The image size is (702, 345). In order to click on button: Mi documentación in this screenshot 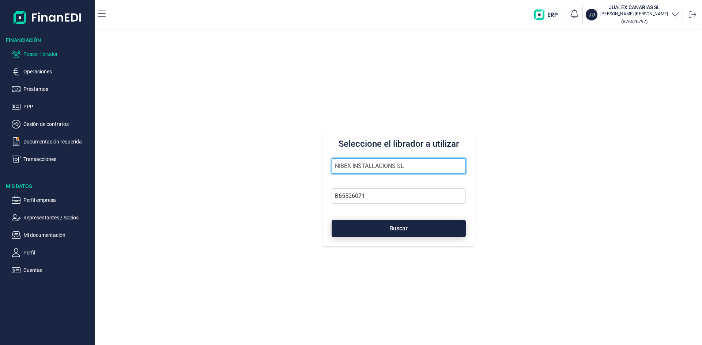, I will do `click(52, 235)`.